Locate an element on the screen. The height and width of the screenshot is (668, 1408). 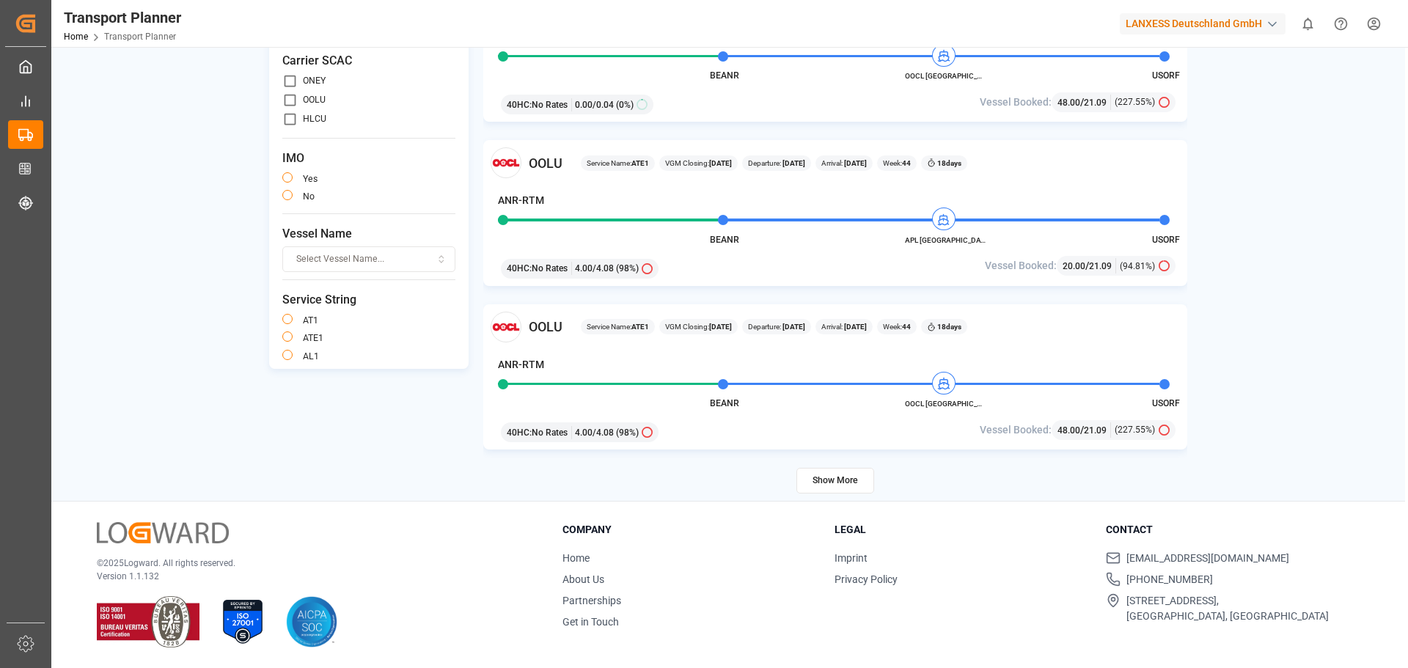
p: Version 1.1.132 is located at coordinates (311, 576).